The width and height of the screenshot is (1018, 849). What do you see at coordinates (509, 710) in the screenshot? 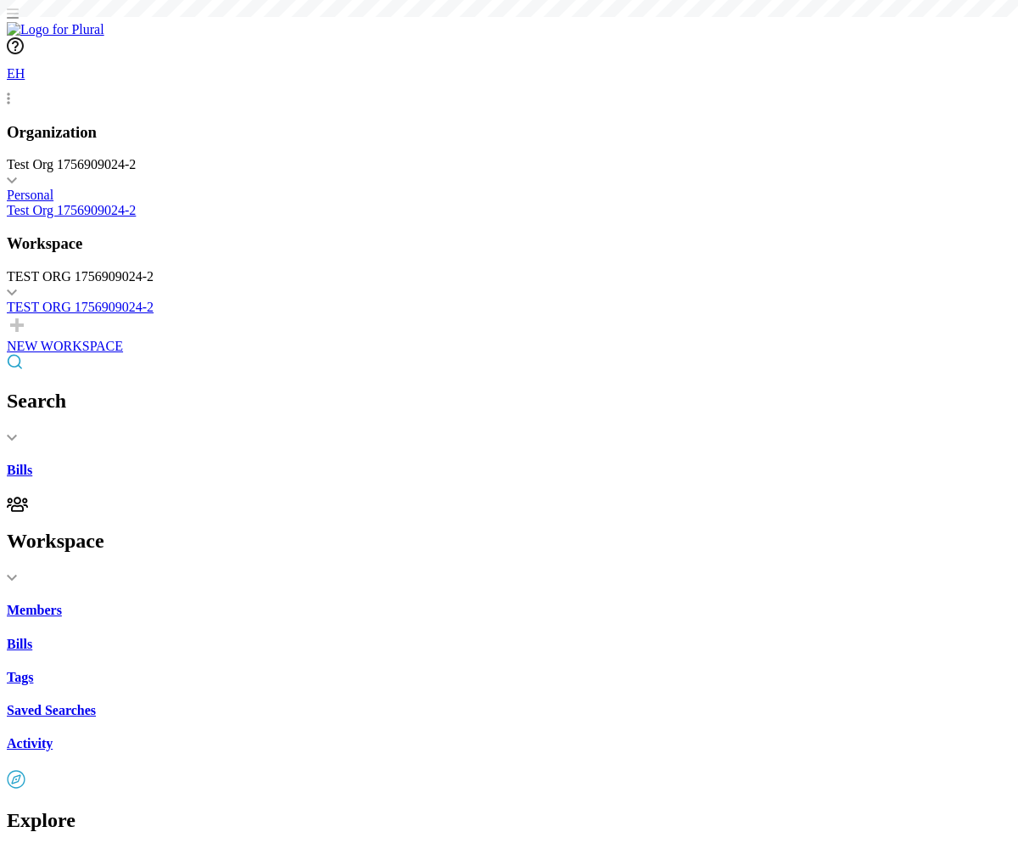
I see `h4: Saved Searches` at bounding box center [509, 710].